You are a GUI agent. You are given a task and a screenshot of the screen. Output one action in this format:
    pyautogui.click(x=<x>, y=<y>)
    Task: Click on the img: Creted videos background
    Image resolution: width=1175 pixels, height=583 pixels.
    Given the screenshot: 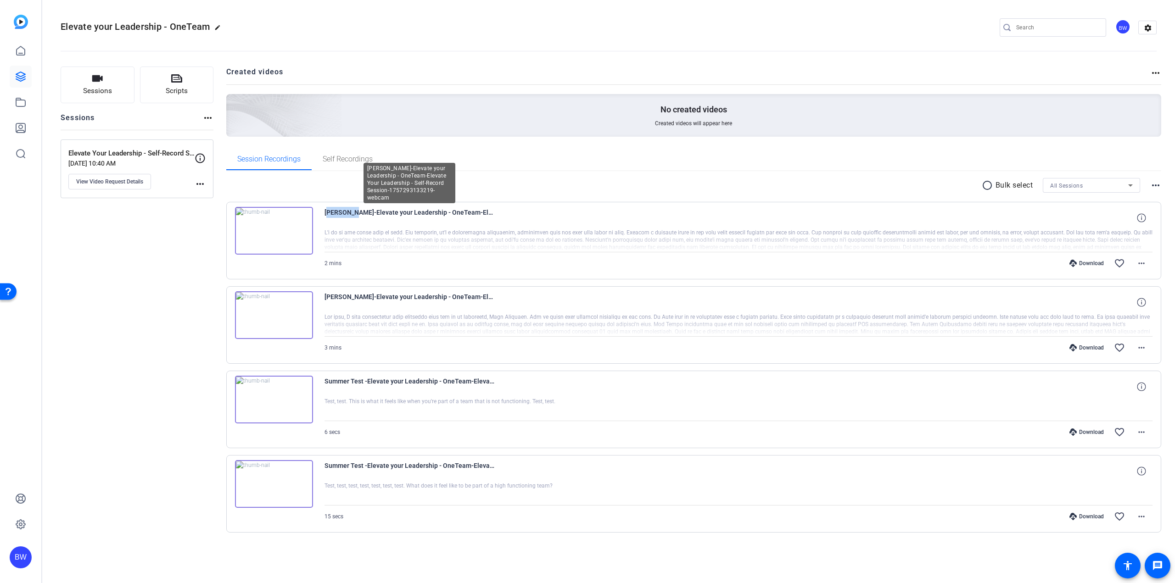 What is the action you would take?
    pyautogui.click(x=233, y=103)
    